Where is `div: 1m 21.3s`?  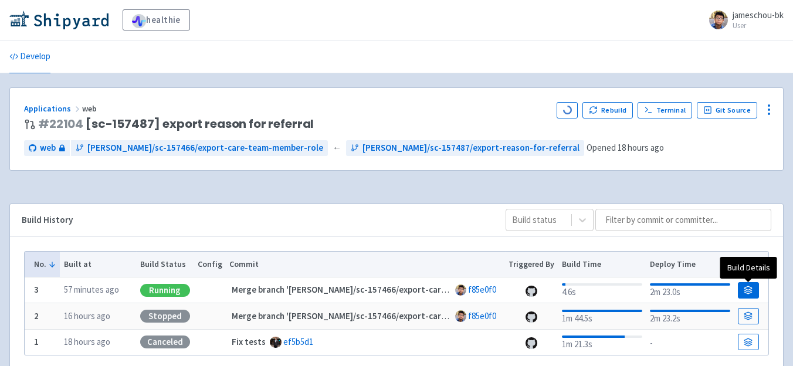 div: 1m 21.3s is located at coordinates (602, 342).